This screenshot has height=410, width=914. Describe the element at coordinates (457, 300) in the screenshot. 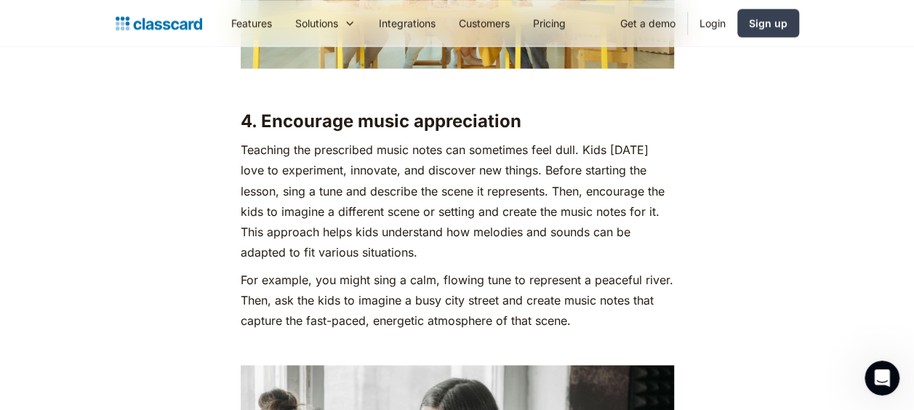

I see `p: For example, you might sing a calm, flowing tune to represent a peaceful river. Then, ask the kid...` at that location.